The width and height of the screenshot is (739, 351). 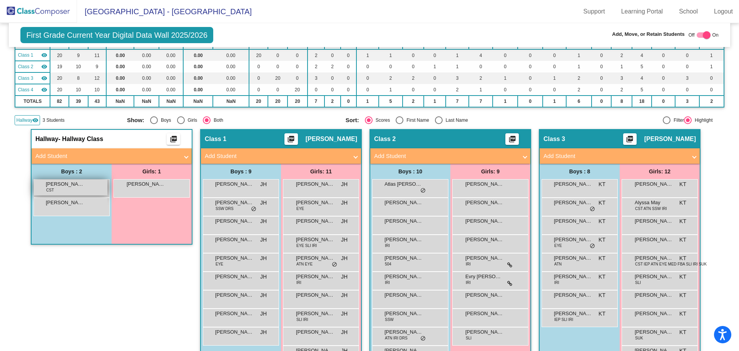 I want to click on td: 11, so click(x=97, y=55).